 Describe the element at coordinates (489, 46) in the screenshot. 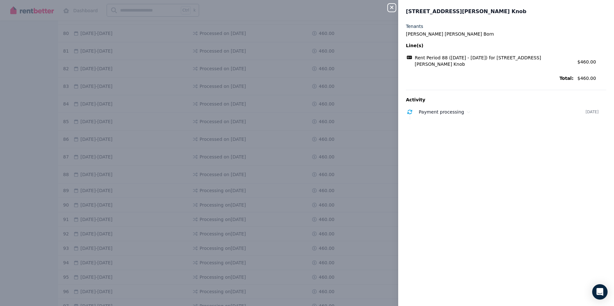

I see `span: Line(s)` at that location.